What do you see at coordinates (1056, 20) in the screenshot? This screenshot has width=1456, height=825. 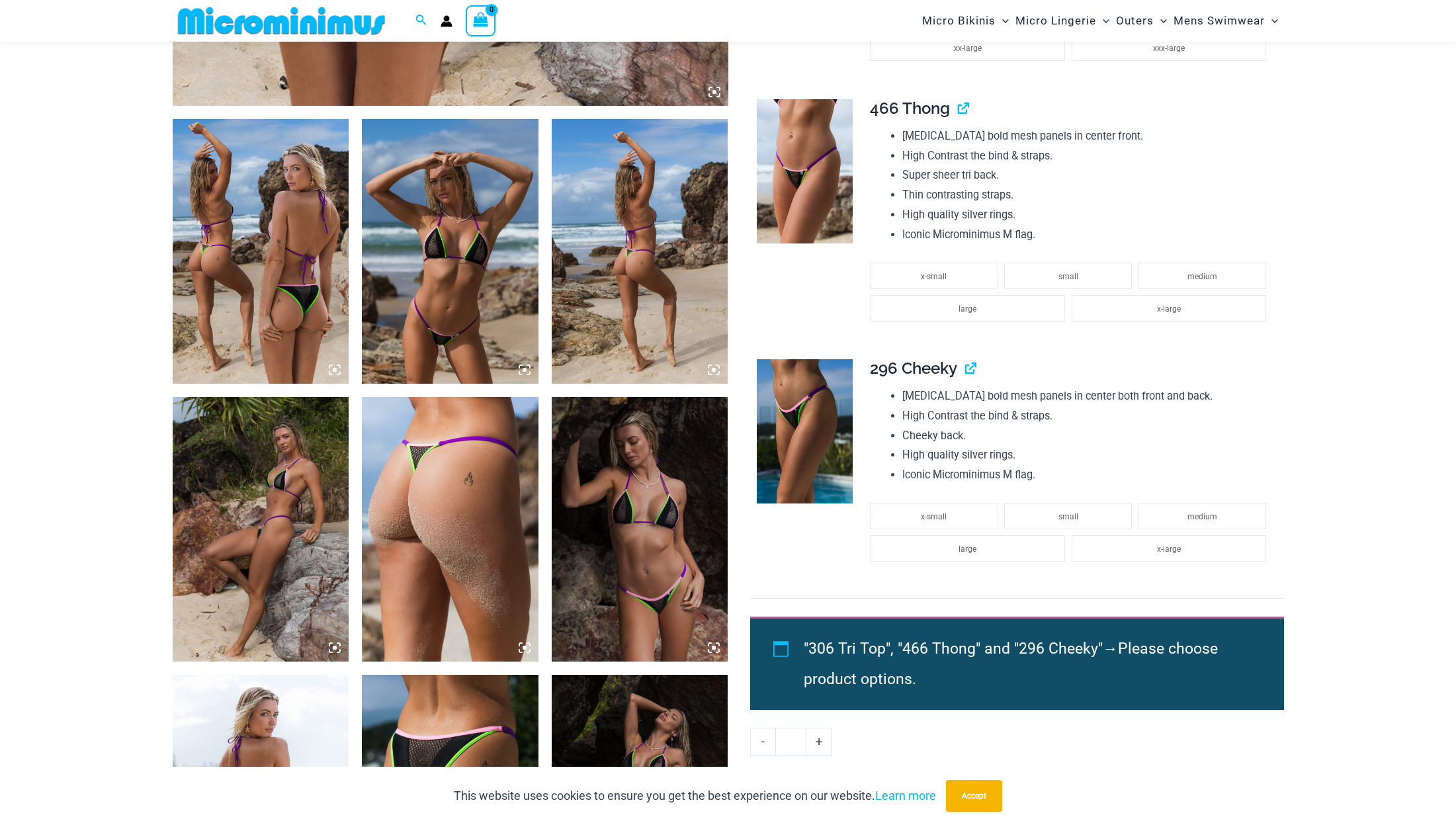 I see `span: Micro Lingerie` at bounding box center [1056, 20].